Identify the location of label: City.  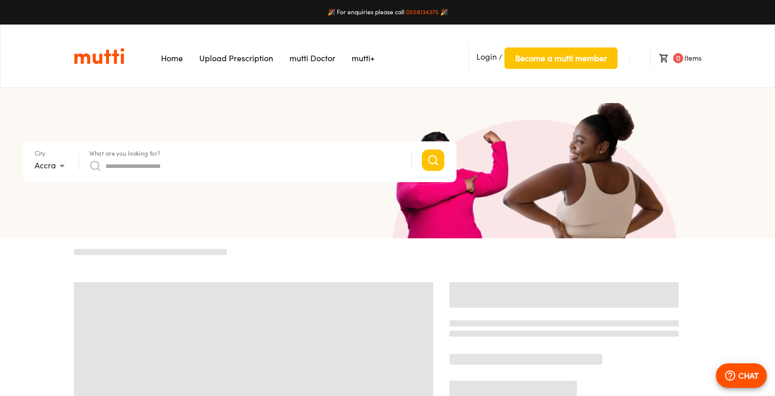
(40, 153).